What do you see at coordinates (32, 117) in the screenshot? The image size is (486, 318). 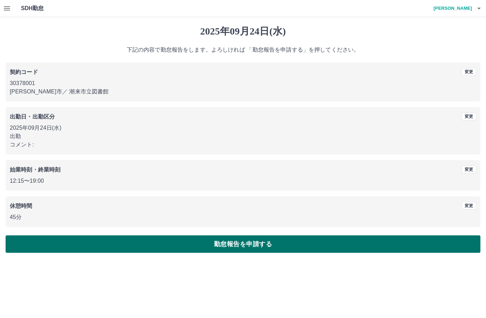 I see `b: 出勤日・出勤区分` at bounding box center [32, 117].